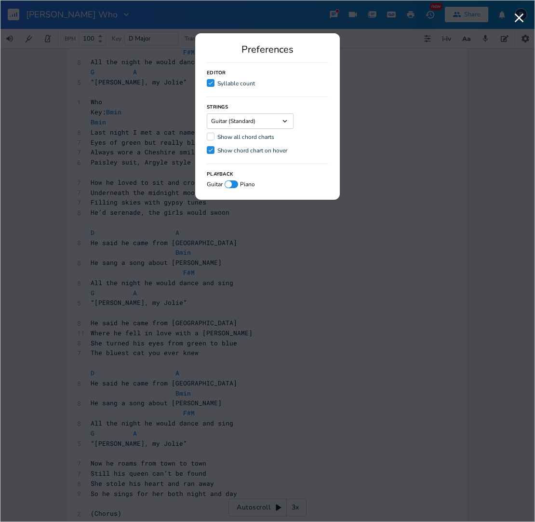 This screenshot has height=522, width=535. I want to click on div: Show chord chart on hover, so click(252, 150).